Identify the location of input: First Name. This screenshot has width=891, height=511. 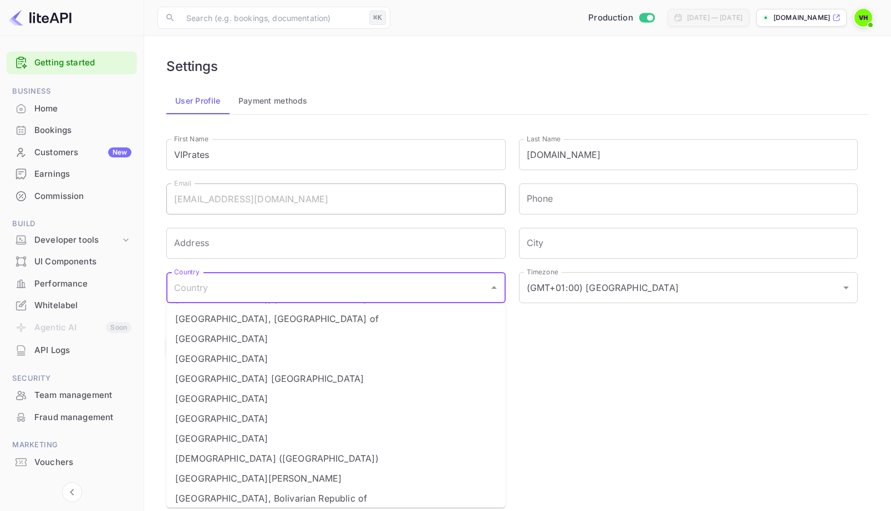
(336, 155).